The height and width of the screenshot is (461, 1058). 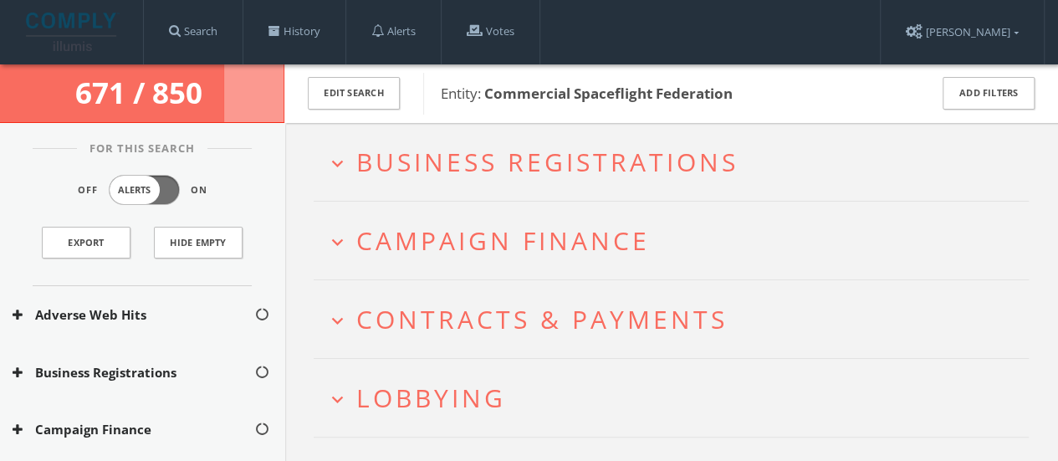 What do you see at coordinates (354, 93) in the screenshot?
I see `button: Edit Search` at bounding box center [354, 93].